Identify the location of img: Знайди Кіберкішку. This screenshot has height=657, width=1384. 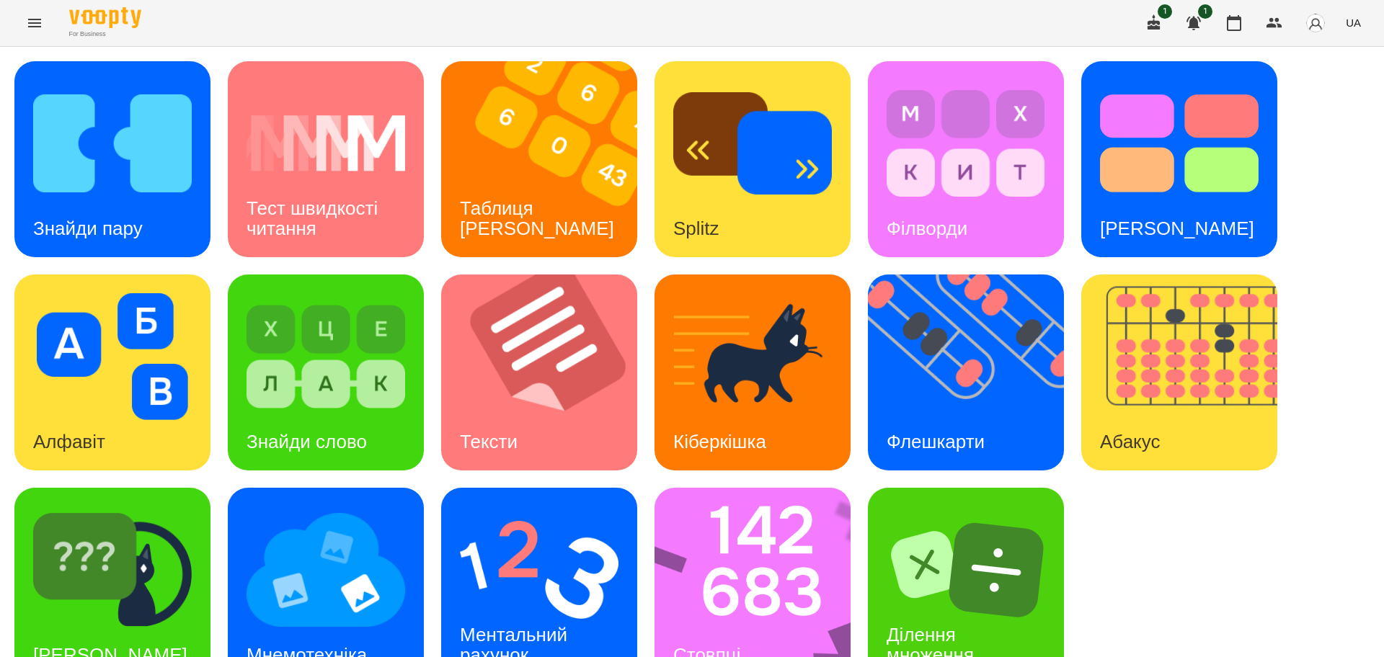
(112, 570).